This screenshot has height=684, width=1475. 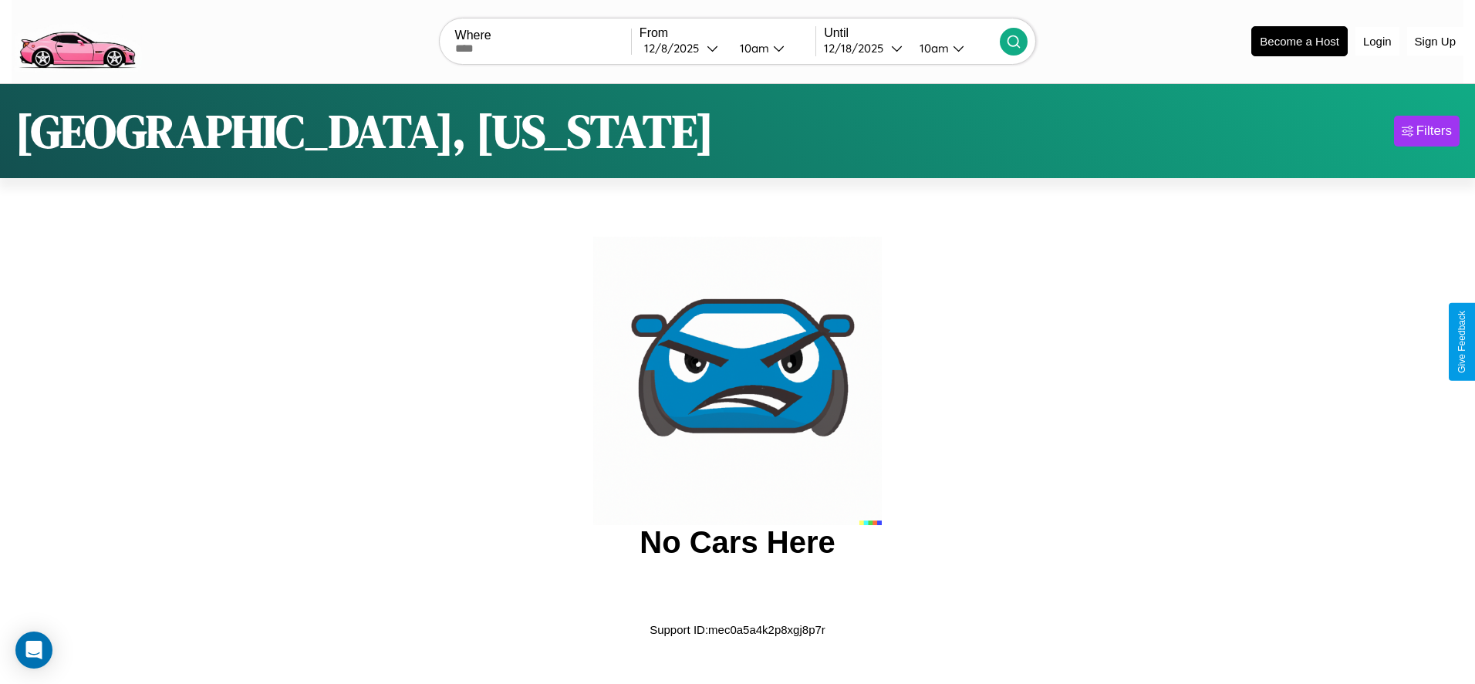 I want to click on h2: No Cars Here, so click(x=737, y=542).